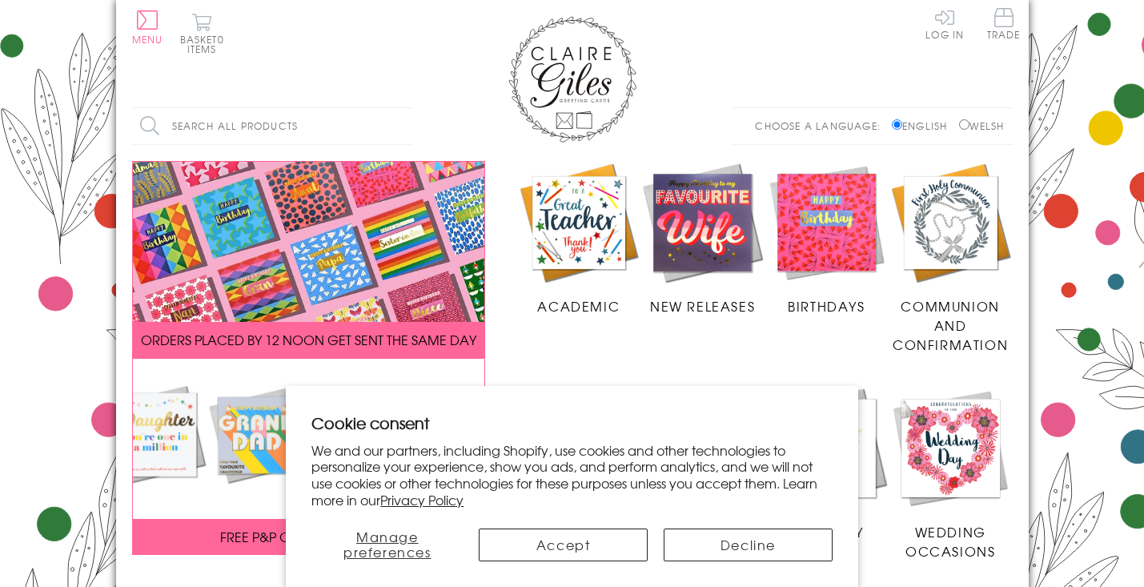 The width and height of the screenshot is (1144, 587). I want to click on p: We and our partners, including Shopify, use cookies and other technologies to personalize your ex..., so click(572, 475).